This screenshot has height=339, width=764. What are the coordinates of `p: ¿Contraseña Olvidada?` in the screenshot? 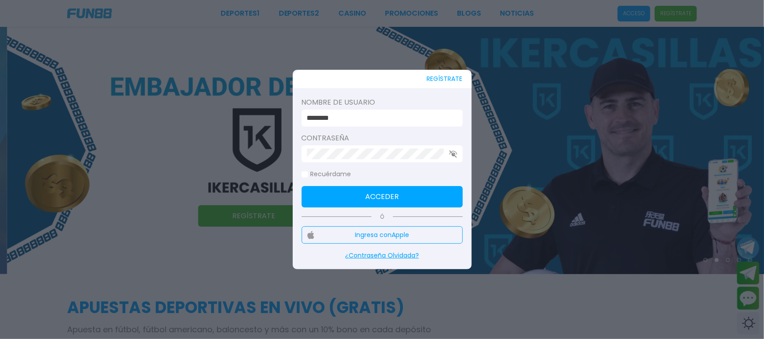 It's located at (382, 255).